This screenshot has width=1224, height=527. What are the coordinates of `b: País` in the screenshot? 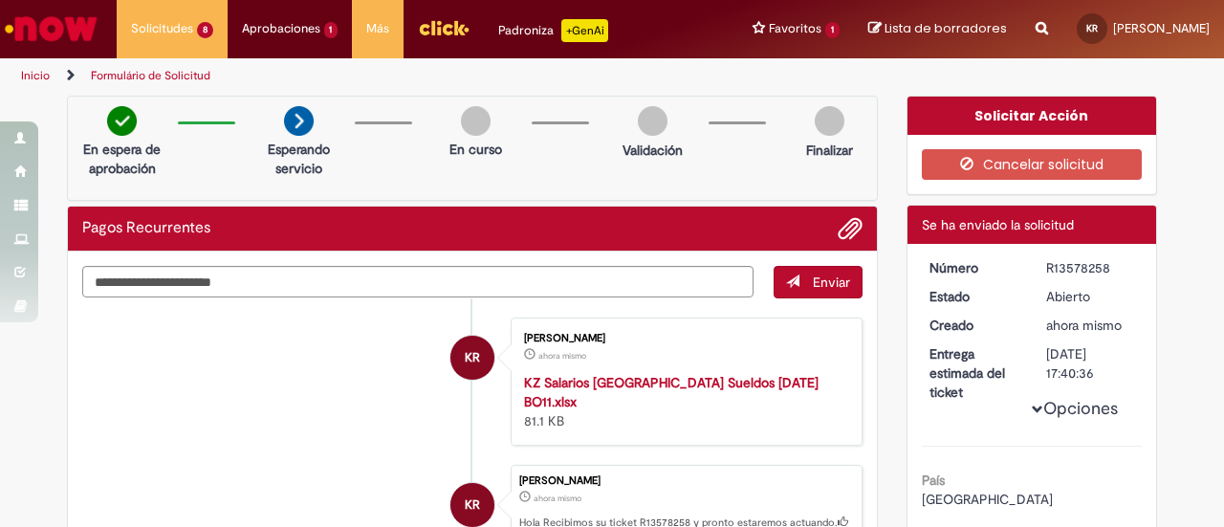 It's located at (933, 480).